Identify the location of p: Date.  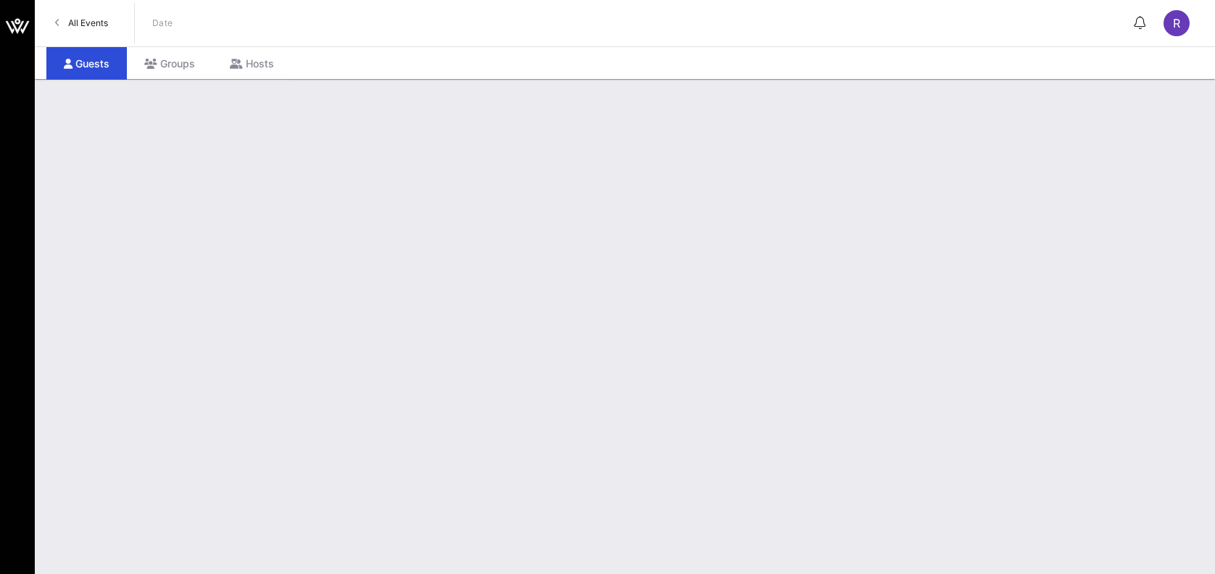
(162, 23).